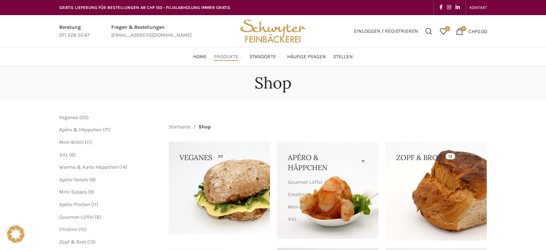 The image size is (546, 250). What do you see at coordinates (273, 57) in the screenshot?
I see `div: Main navigation` at bounding box center [273, 57].